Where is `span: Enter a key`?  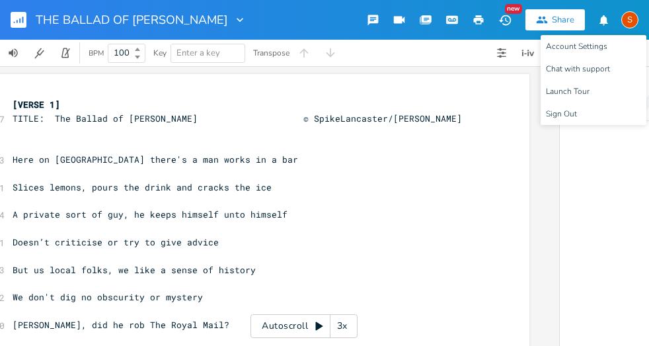
span: Enter a key is located at coordinates (198, 53).